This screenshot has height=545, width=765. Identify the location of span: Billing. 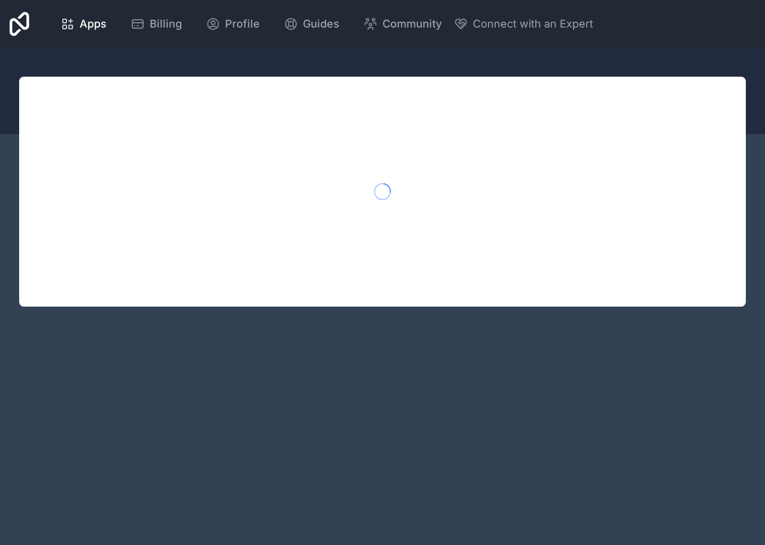
(166, 24).